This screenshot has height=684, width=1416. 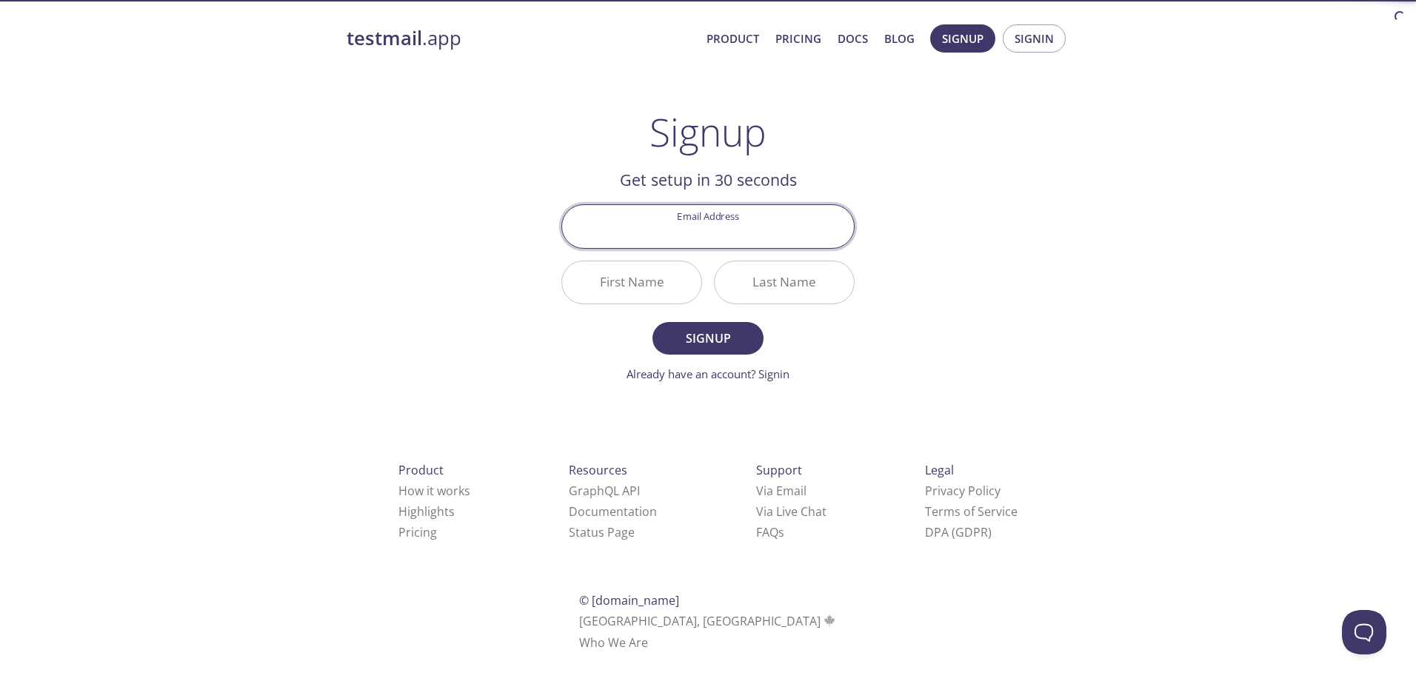 What do you see at coordinates (791, 512) in the screenshot?
I see `a: Via Live Chat` at bounding box center [791, 512].